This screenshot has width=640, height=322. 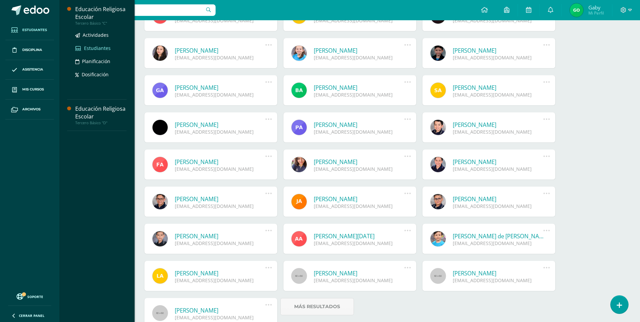 What do you see at coordinates (33, 89) in the screenshot?
I see `span: Mis cursos` at bounding box center [33, 89].